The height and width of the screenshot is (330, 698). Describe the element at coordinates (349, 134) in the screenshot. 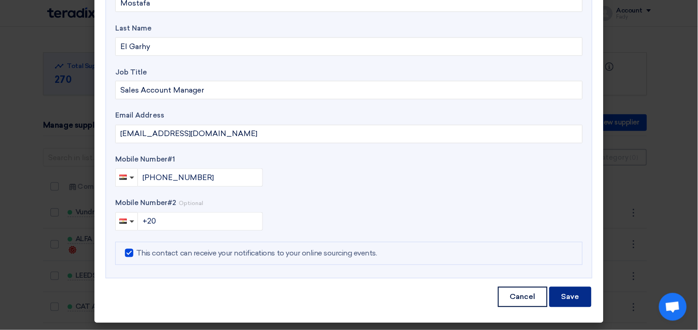

I see `input: Enter the email address...` at that location.